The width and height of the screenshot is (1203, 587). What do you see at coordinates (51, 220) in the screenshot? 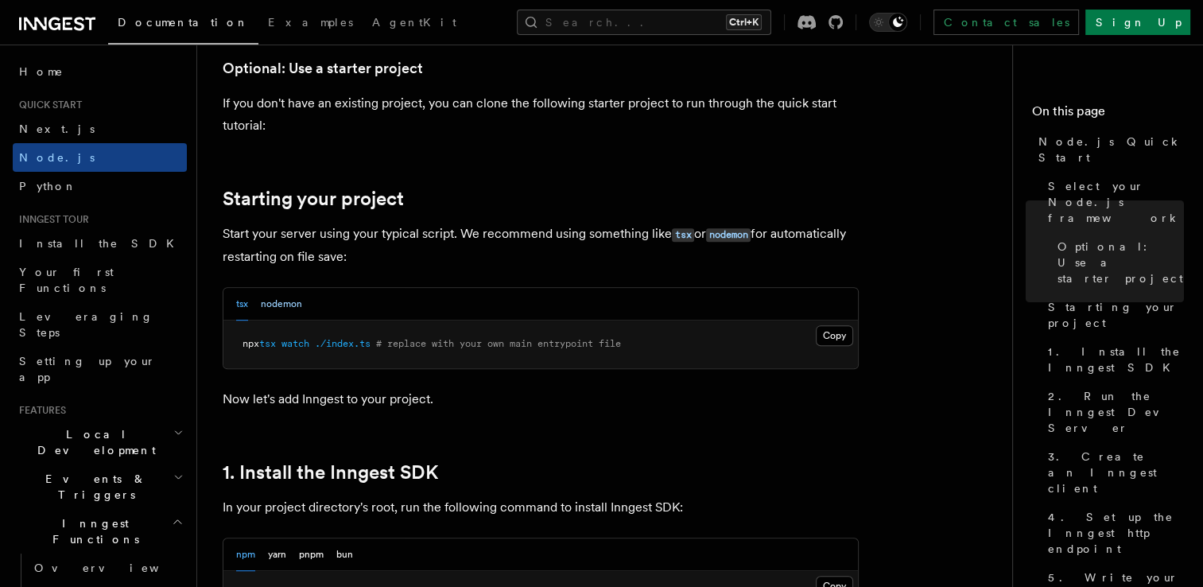
I see `span: Inngest tour` at bounding box center [51, 220].